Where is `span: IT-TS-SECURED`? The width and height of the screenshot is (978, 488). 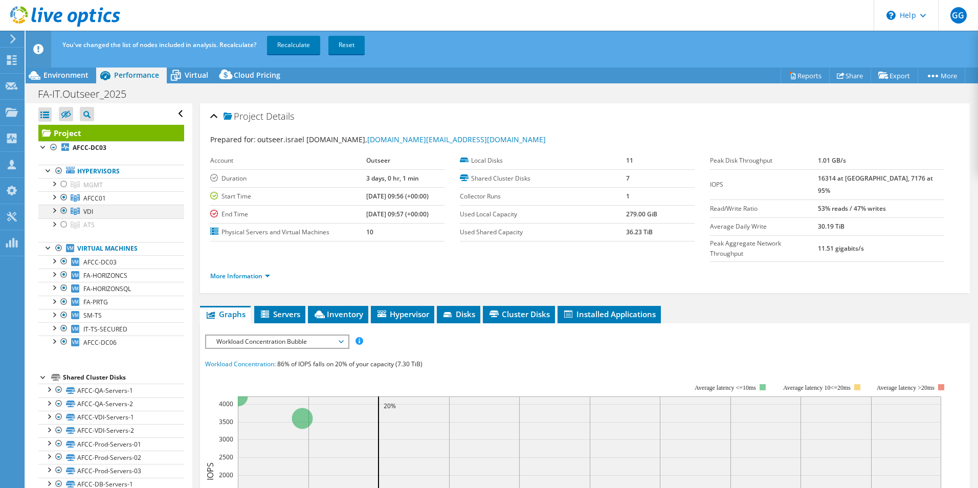
span: IT-TS-SECURED is located at coordinates (105, 329).